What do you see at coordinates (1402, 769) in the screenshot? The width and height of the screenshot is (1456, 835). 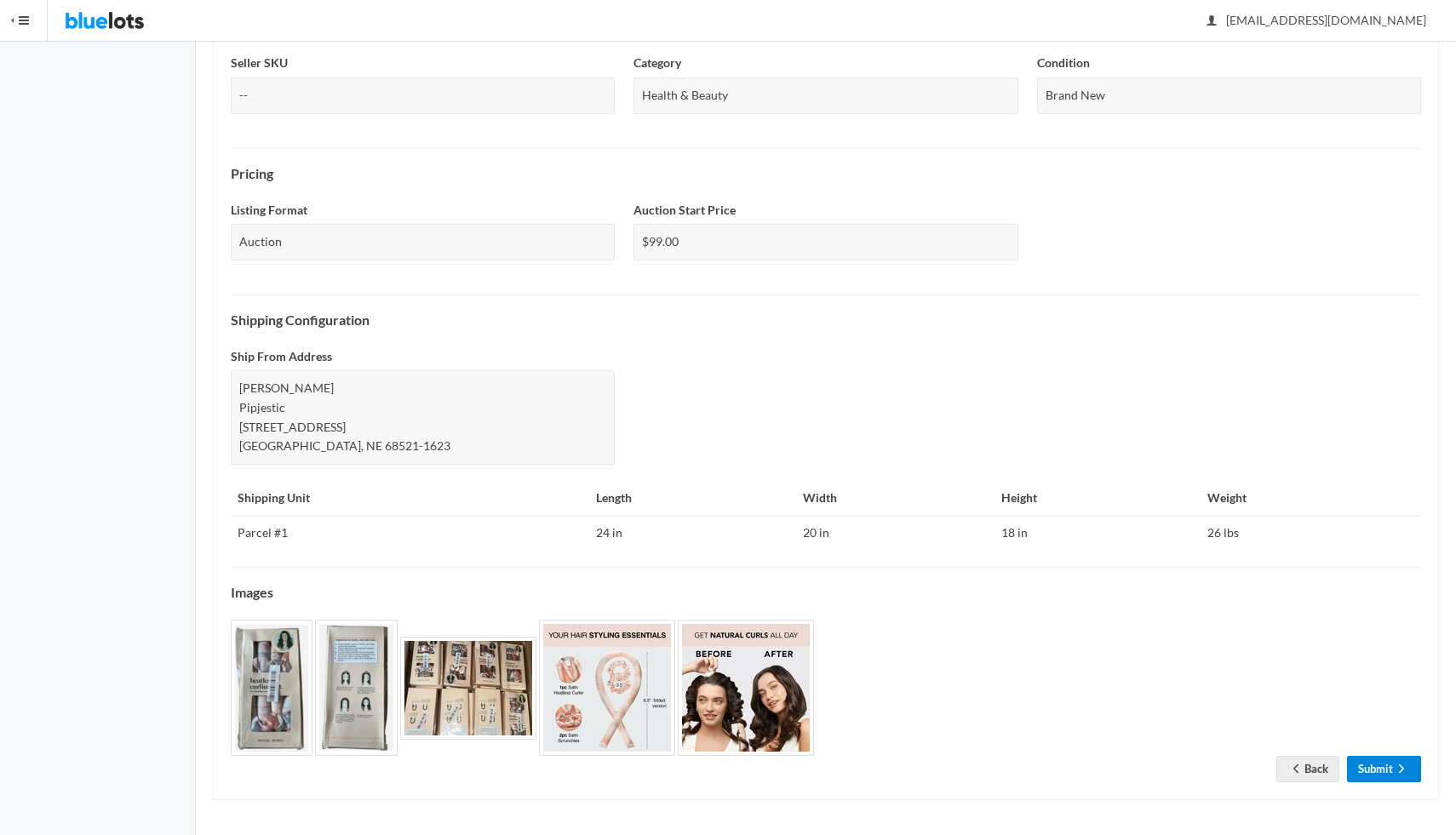 I see `ion-icon: arrow forward` at bounding box center [1402, 769].